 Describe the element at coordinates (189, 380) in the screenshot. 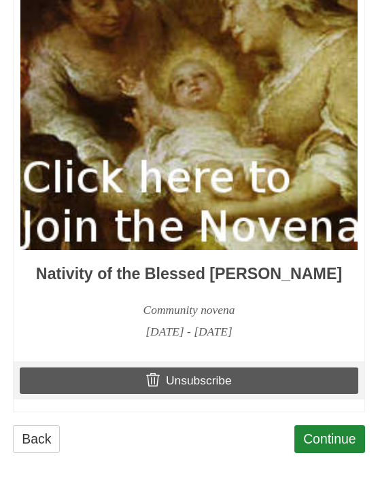

I see `a: Unsubscribe` at that location.